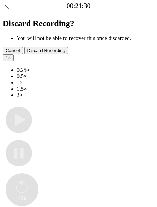 This screenshot has height=207, width=157. I want to click on h2: Discard Recording?, so click(78, 23).